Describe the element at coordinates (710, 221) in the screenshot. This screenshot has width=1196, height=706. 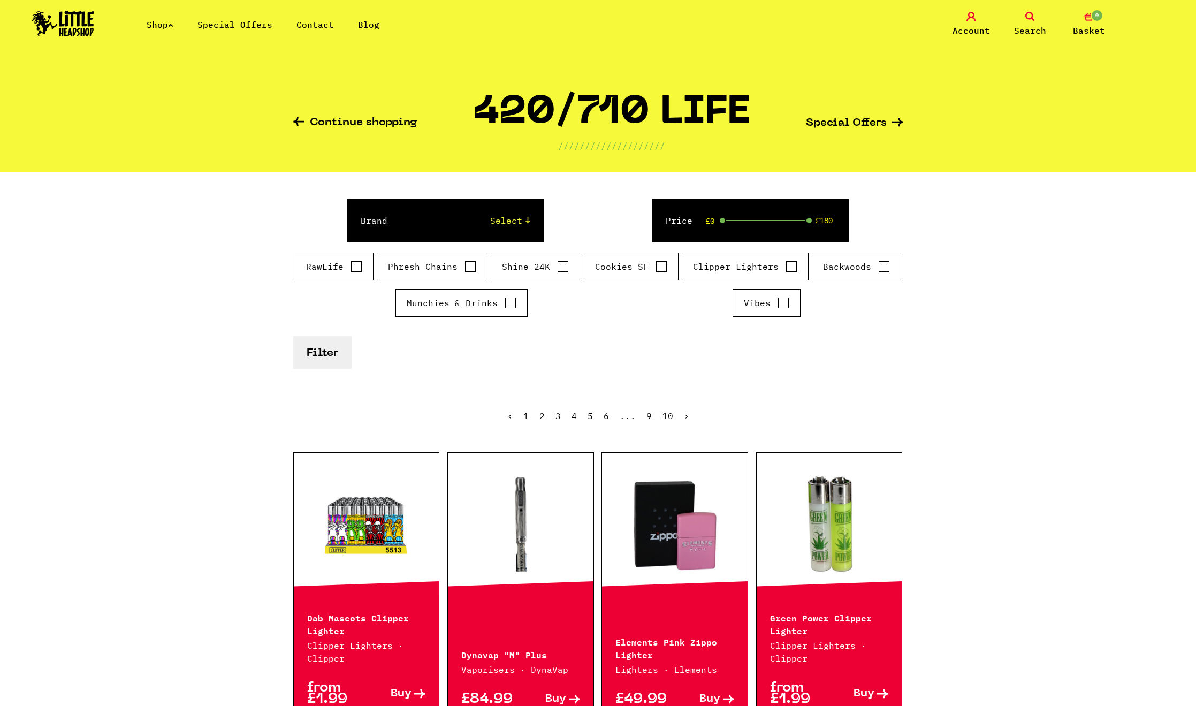
I see `span: £0` at that location.